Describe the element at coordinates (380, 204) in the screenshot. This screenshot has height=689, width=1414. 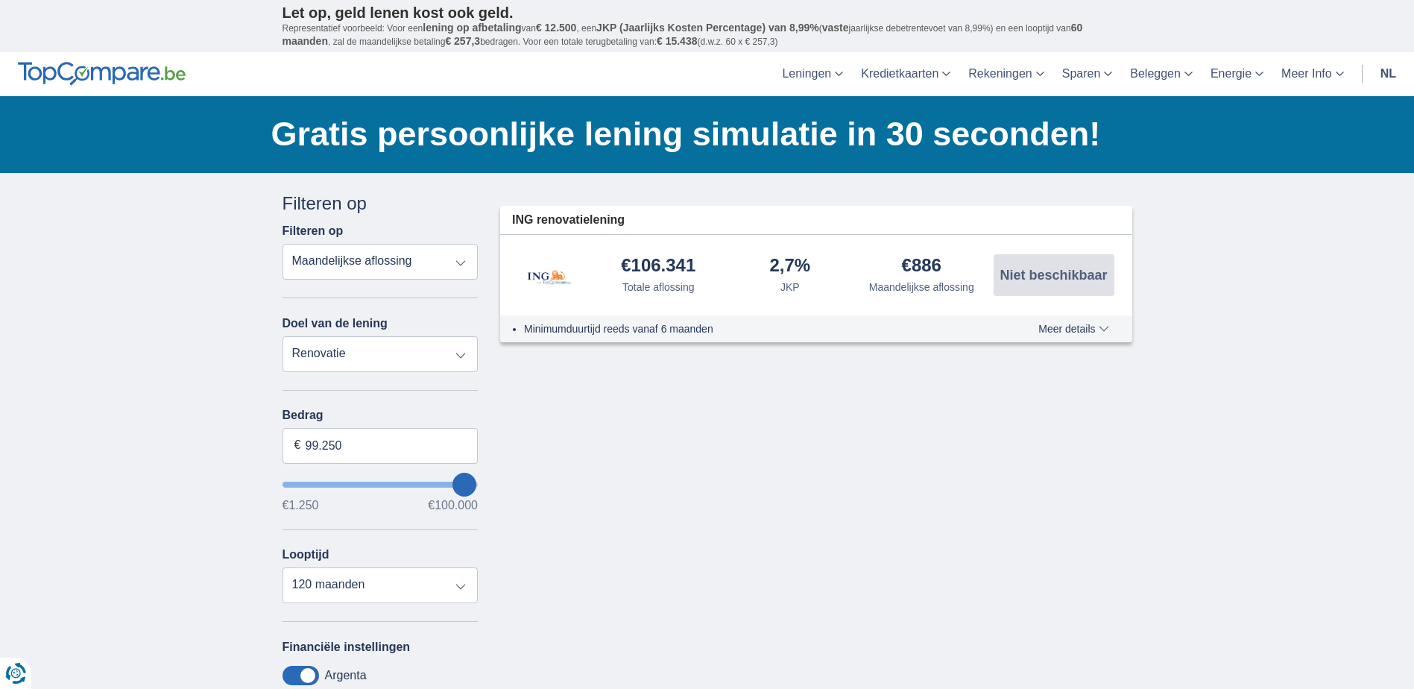
I see `div: Filteren op` at that location.